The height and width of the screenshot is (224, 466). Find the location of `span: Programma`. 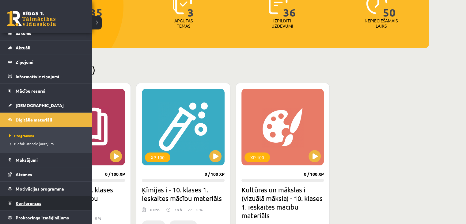

span: Programma is located at coordinates (21, 135).